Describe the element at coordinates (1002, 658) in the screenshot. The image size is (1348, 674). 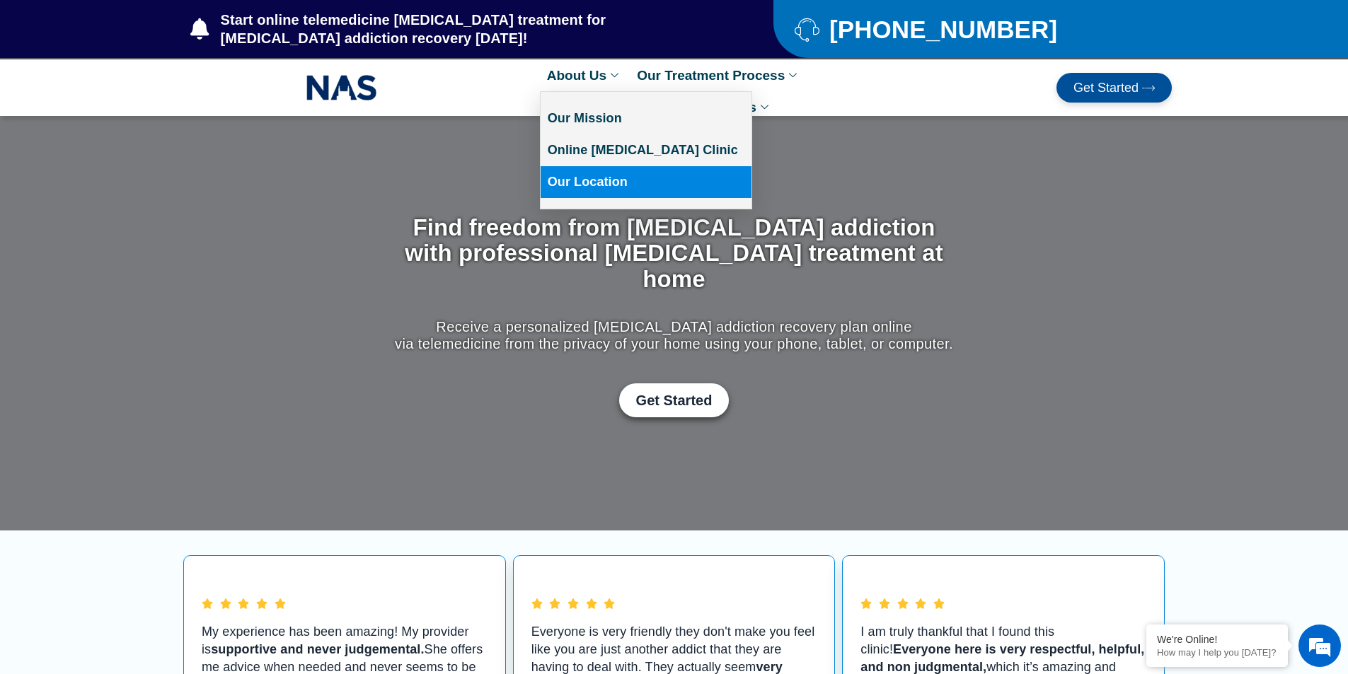
I see `b: Everyone here is very respectful, helpful, and non judgmental,` at that location.